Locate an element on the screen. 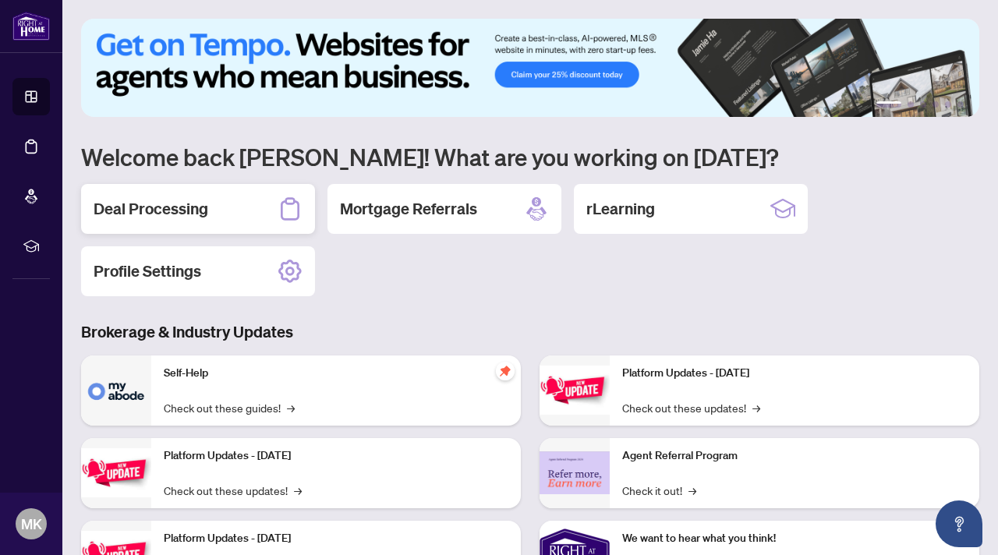 This screenshot has width=998, height=555. button: Open asap is located at coordinates (959, 524).